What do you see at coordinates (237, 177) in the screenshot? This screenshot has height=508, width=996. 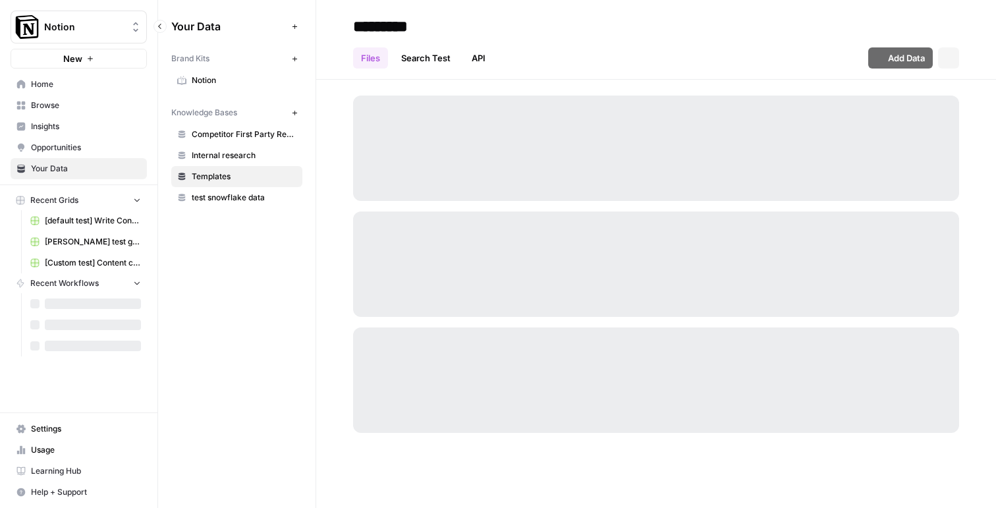 I see `a: Templates` at bounding box center [237, 177].